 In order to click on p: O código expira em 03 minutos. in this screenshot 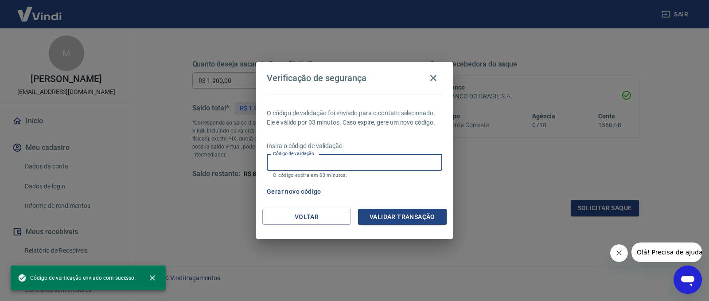, I will do `click(354, 175)`.